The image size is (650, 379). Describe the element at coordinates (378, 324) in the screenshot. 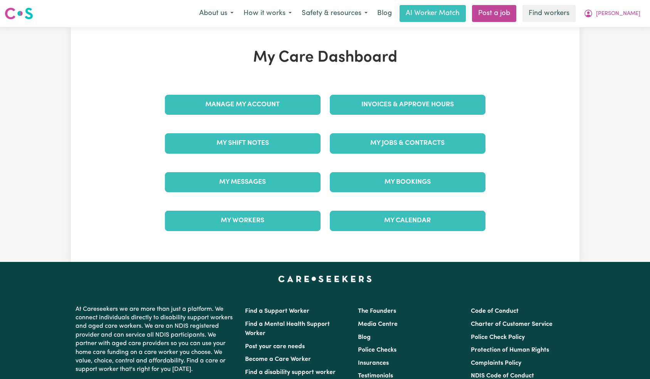

I see `a: Media Centre` at that location.